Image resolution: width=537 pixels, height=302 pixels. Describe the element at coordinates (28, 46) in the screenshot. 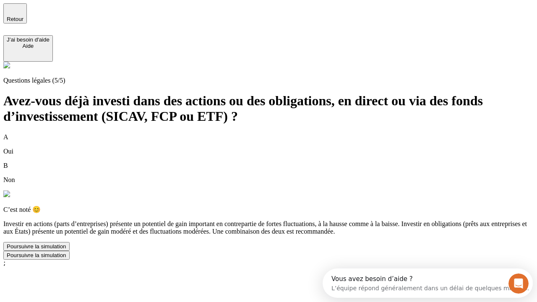

I see `div: Aide` at that location.